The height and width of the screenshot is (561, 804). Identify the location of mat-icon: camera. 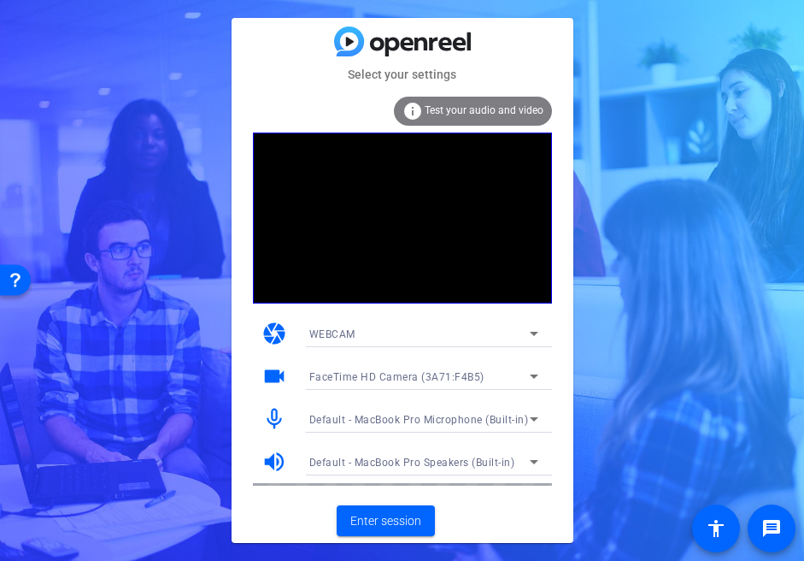
(274, 333).